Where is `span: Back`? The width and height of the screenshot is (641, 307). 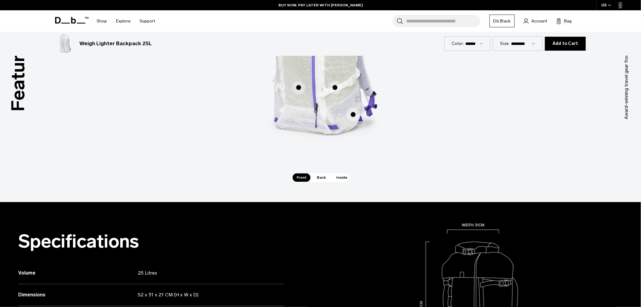
span: Back is located at coordinates (322, 178).